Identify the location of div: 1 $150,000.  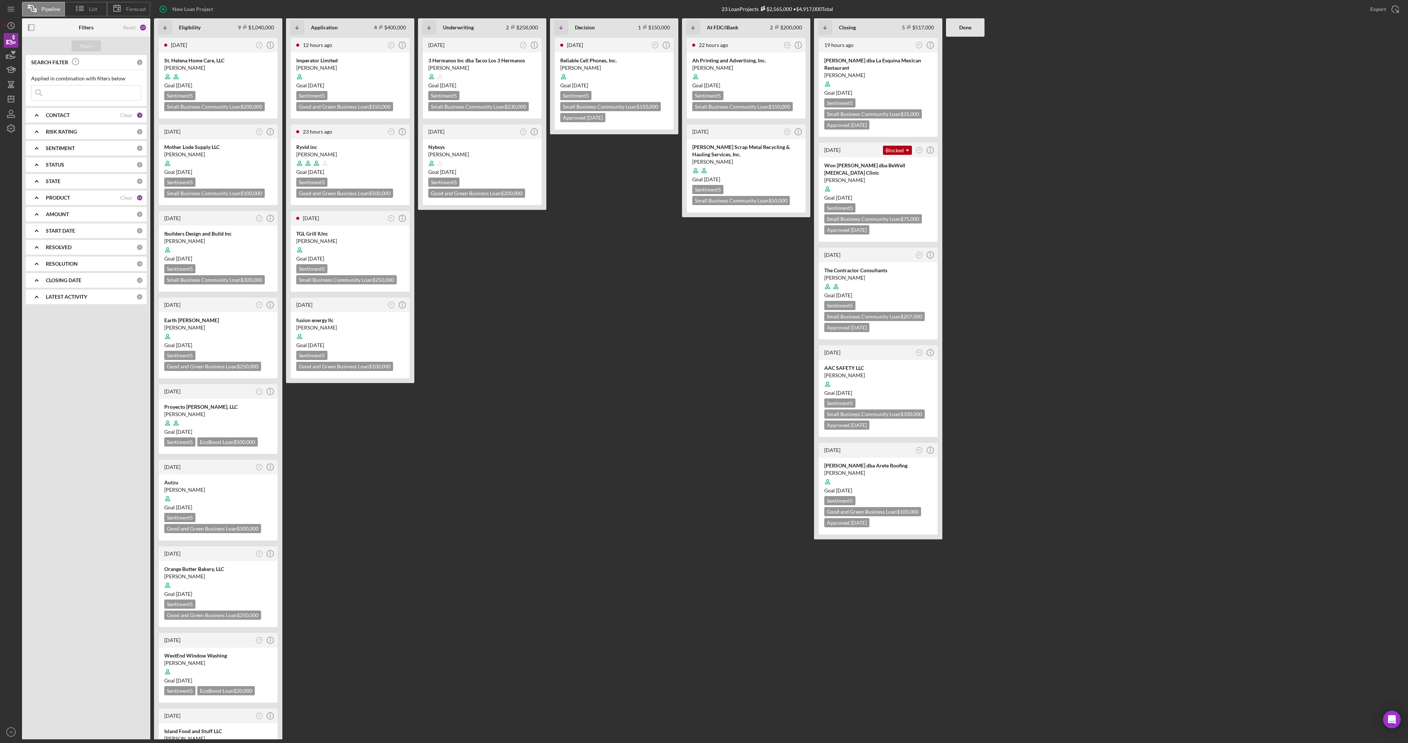
(654, 27).